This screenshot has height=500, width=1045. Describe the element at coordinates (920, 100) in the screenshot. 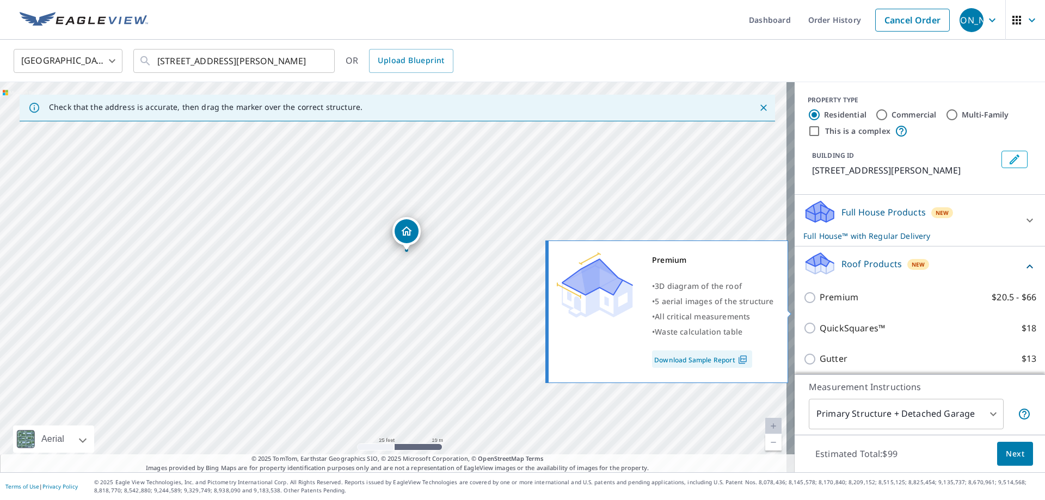

I see `div: PROPERTY TYPE` at that location.